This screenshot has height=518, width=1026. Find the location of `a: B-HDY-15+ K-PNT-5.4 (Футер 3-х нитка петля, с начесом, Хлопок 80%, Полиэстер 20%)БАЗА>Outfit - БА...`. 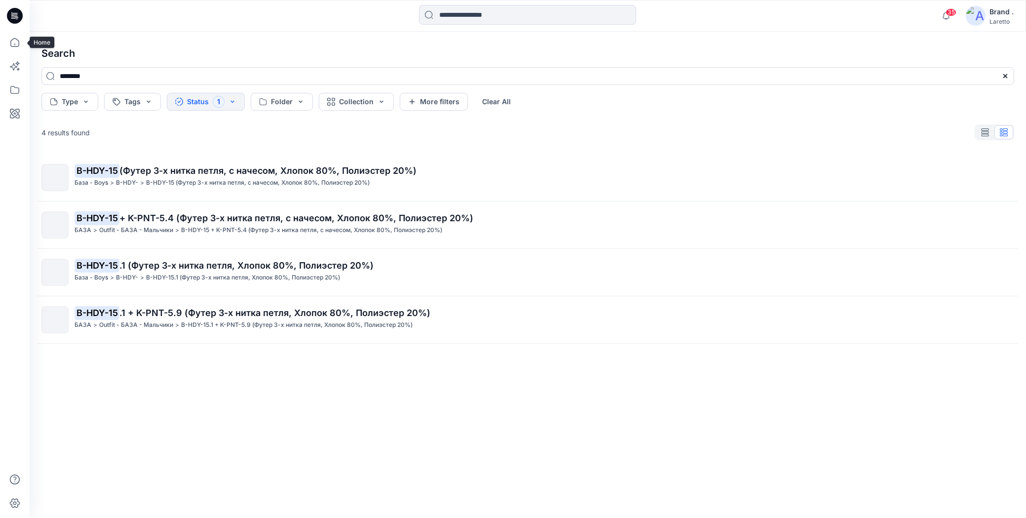

a: B-HDY-15+ K-PNT-5.4 (Футер 3-х нитка петля, с начесом, Хлопок 80%, Полиэстер 20%)БАЗА>Outfit - БА... is located at coordinates (527, 224).